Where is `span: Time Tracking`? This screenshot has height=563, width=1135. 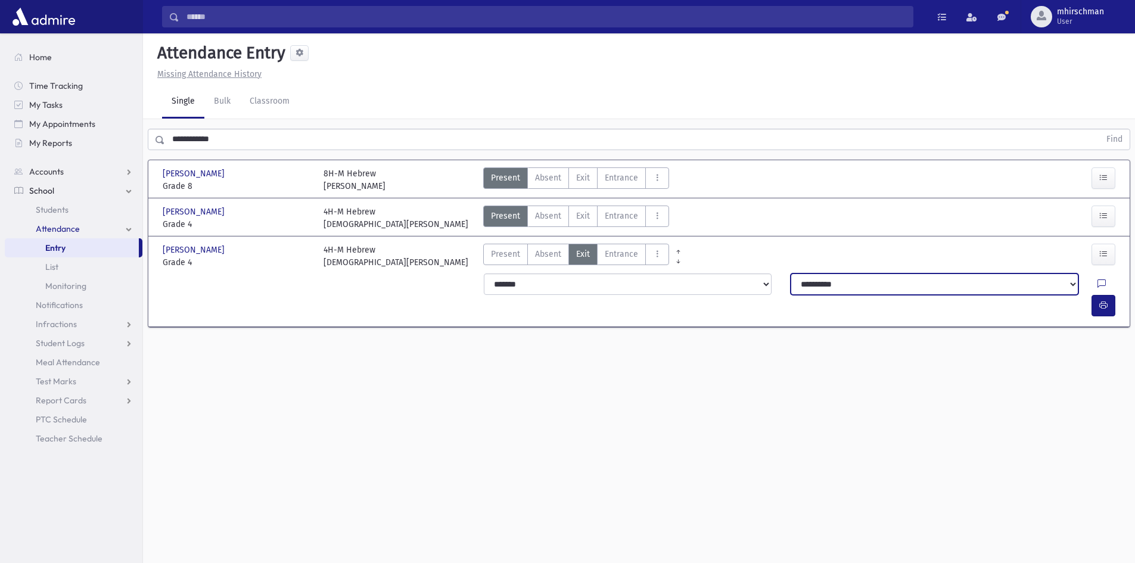 span: Time Tracking is located at coordinates (56, 86).